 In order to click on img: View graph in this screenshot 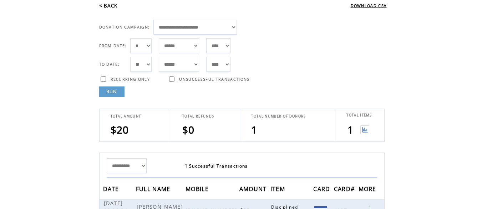, I will do `click(365, 130)`.